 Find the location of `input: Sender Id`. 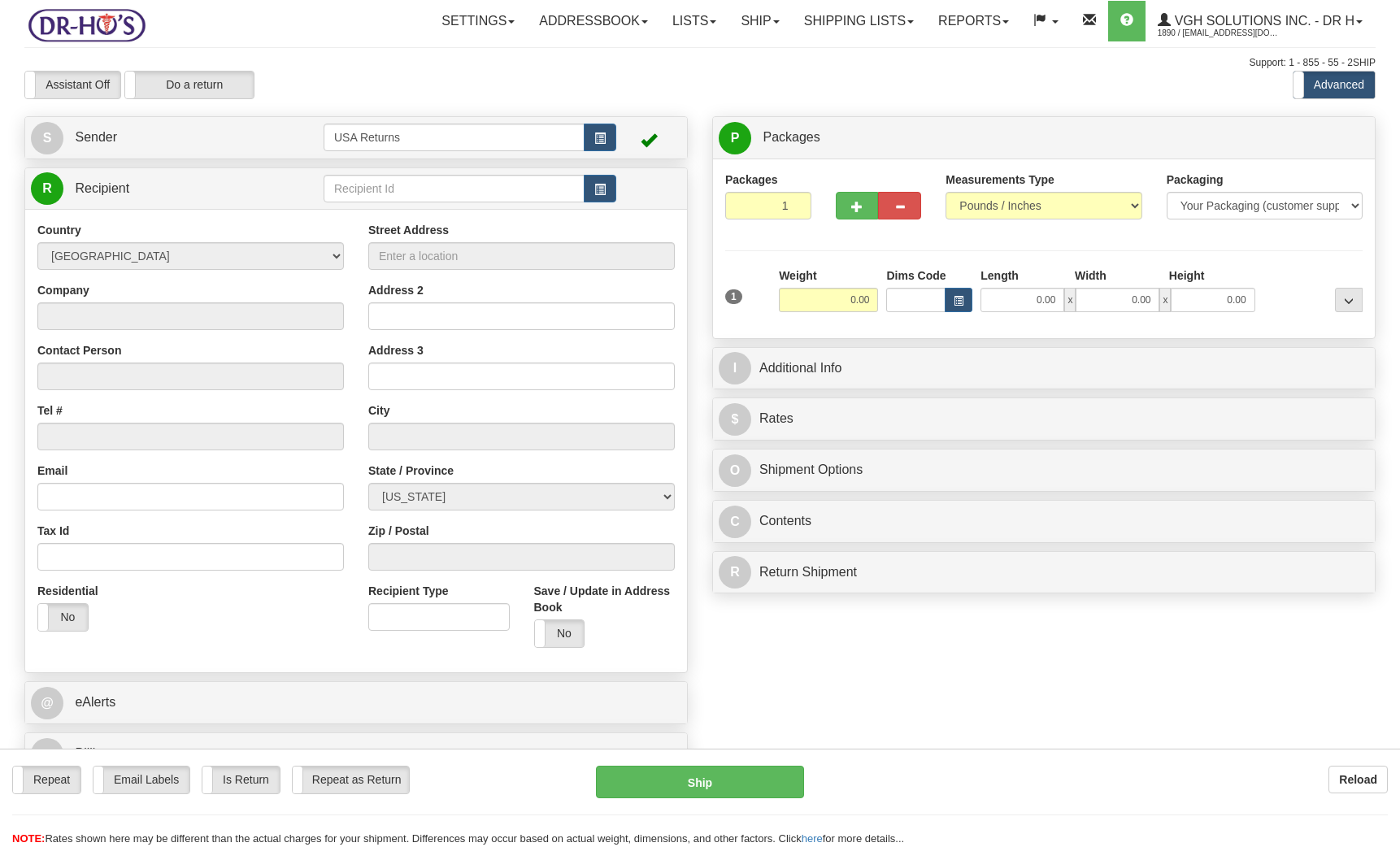

input: Sender Id is located at coordinates (454, 138).